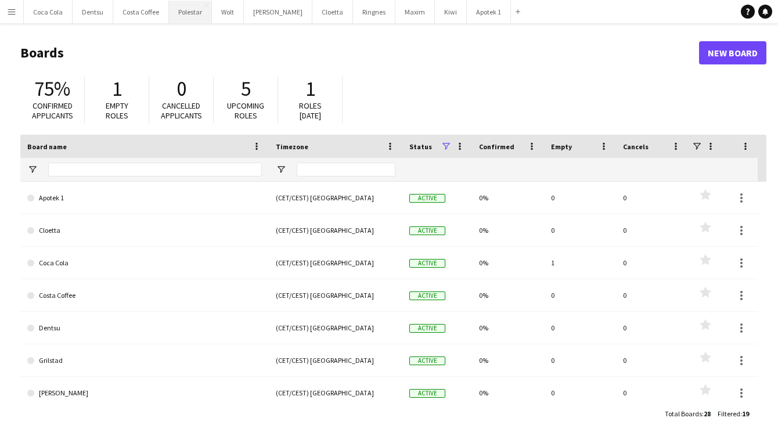 The image size is (778, 443). Describe the element at coordinates (48, 12) in the screenshot. I see `button: Coca Cola` at that location.